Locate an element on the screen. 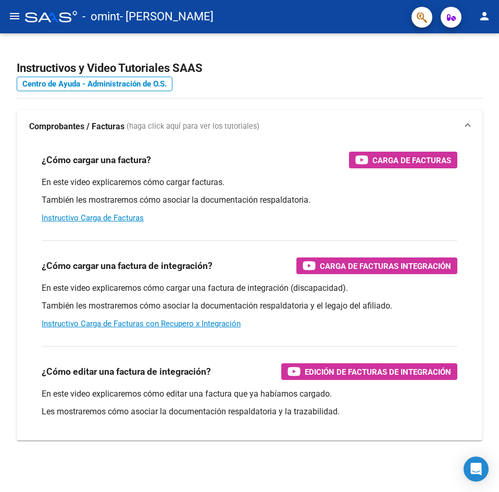 This screenshot has height=492, width=499. button: Carga de Facturas is located at coordinates (403, 160).